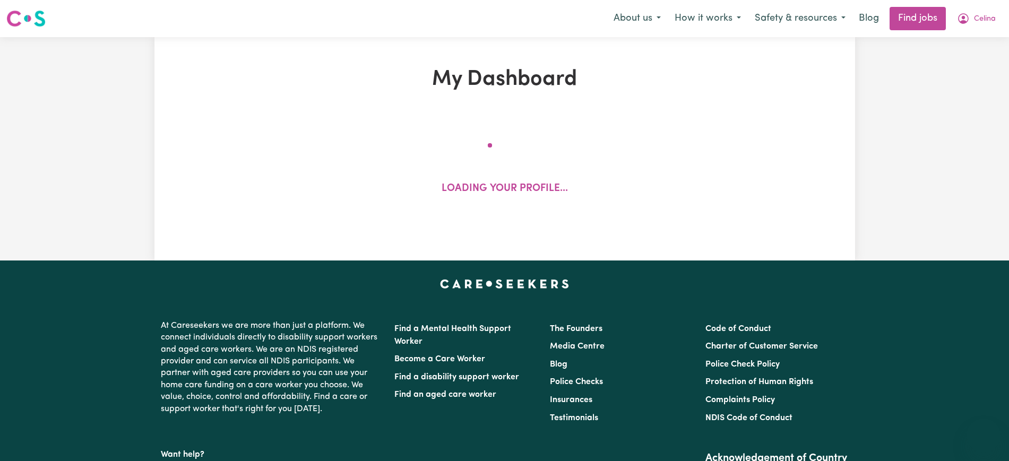 This screenshot has height=461, width=1009. What do you see at coordinates (985, 19) in the screenshot?
I see `span: Celina` at bounding box center [985, 19].